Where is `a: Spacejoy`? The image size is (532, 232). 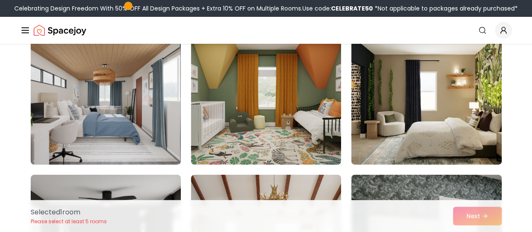
a: Spacejoy is located at coordinates (60, 30).